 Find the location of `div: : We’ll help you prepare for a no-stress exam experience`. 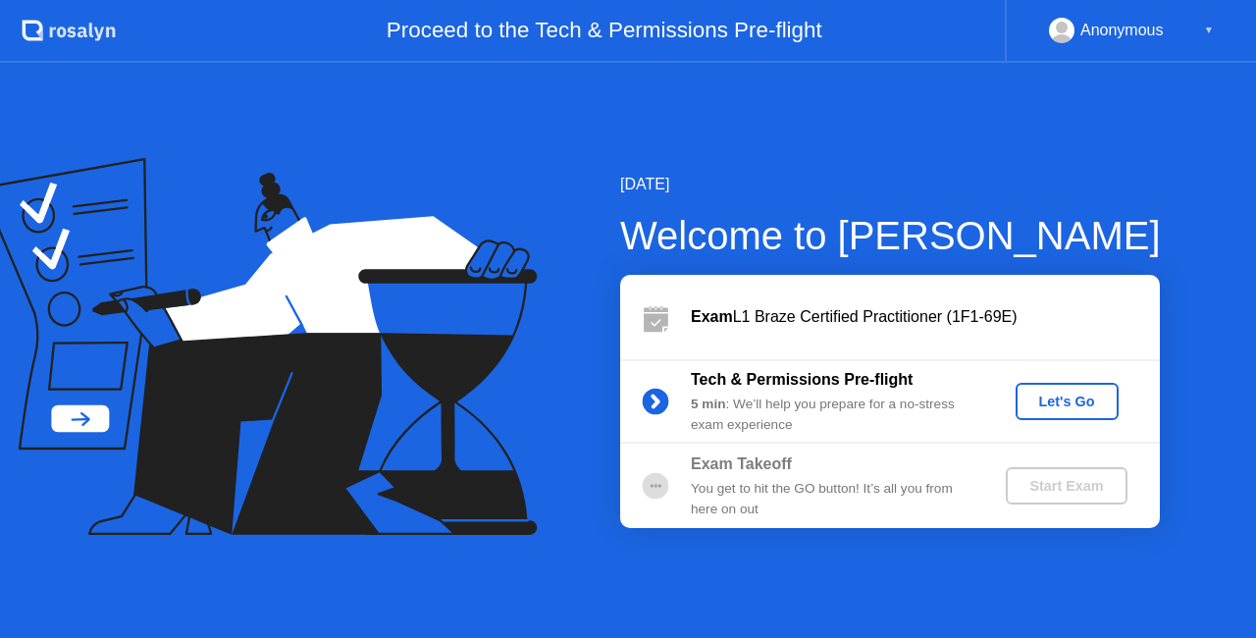

div: : We’ll help you prepare for a no-stress exam experience is located at coordinates (832, 414).